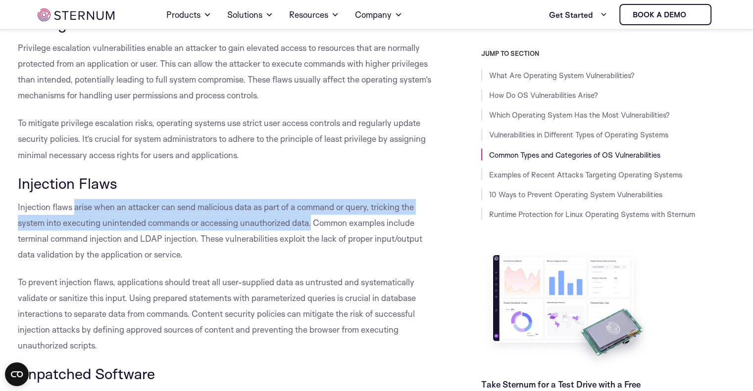  What do you see at coordinates (543, 95) in the screenshot?
I see `a: How Do OS Vulnerabilities Arise?` at bounding box center [543, 95].